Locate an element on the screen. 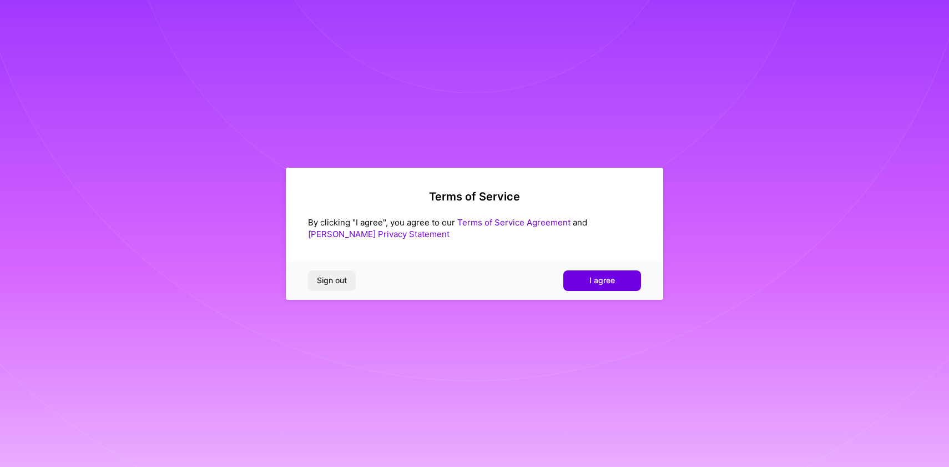  a: Terms of Service Agreement is located at coordinates (514, 222).